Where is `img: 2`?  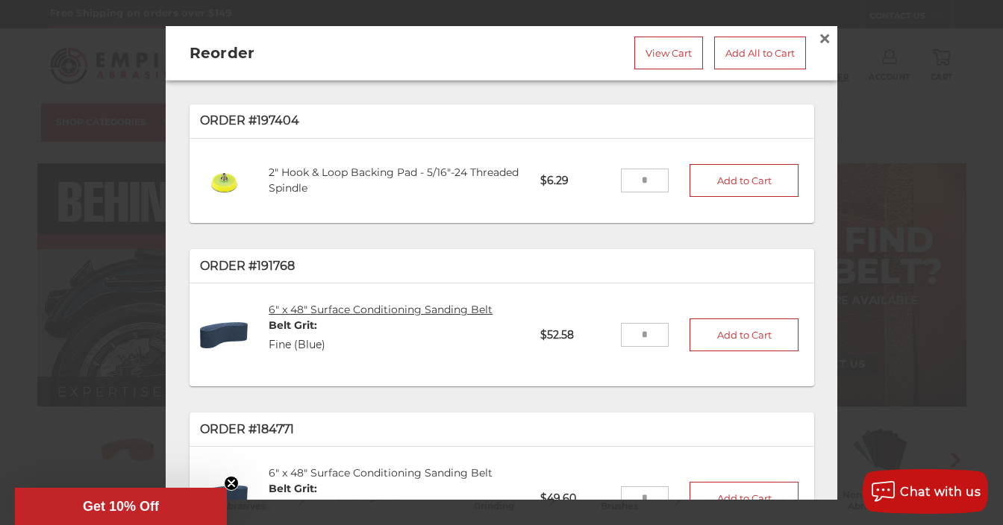
img: 2 is located at coordinates (224, 181).